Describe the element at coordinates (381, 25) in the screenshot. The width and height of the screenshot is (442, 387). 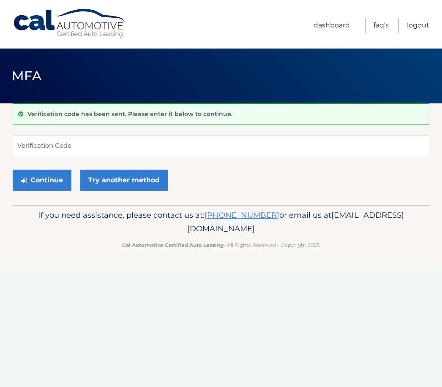
I see `a: FAQ's` at that location.